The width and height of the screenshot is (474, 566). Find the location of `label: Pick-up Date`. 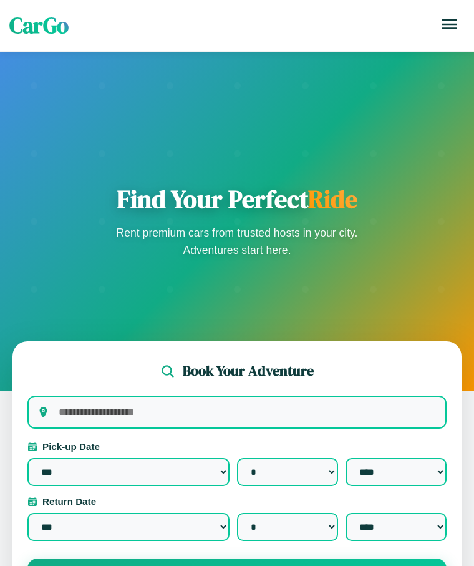

label: Pick-up Date is located at coordinates (237, 446).